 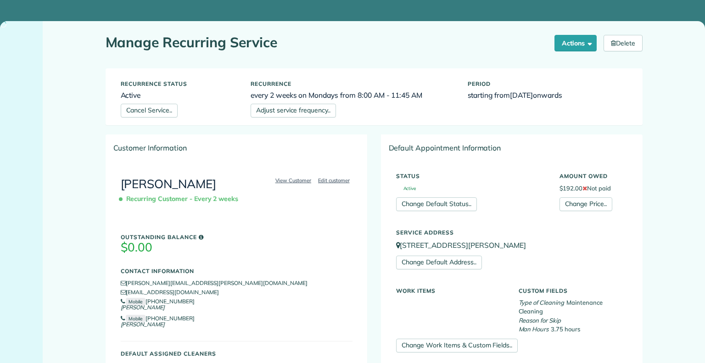 What do you see at coordinates (439, 263) in the screenshot?
I see `a: Change Default Address..` at bounding box center [439, 263].